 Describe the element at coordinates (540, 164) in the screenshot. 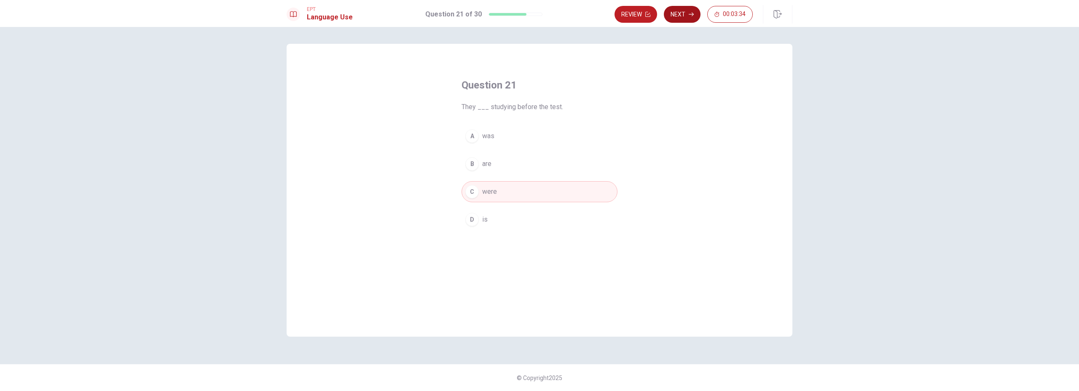

I see `button: Bare` at that location.